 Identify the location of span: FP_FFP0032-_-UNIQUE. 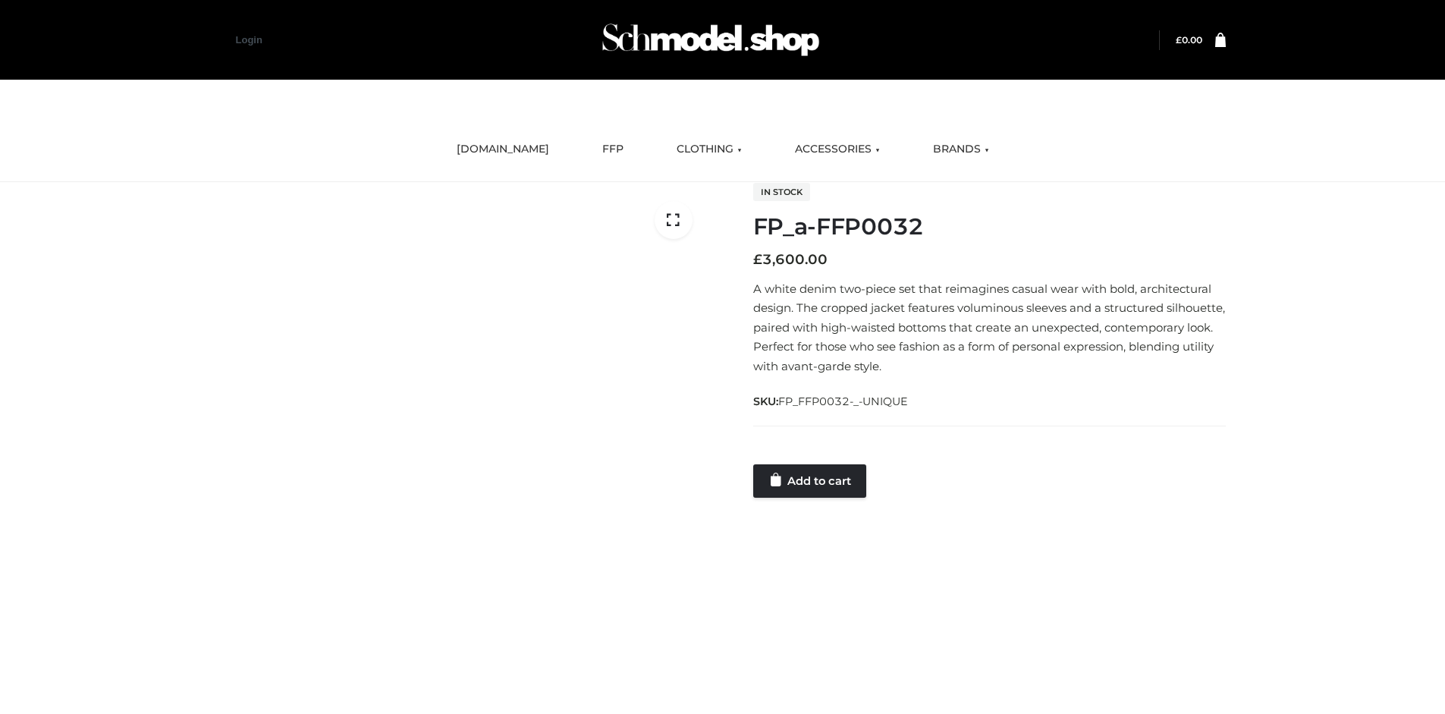
(843, 401).